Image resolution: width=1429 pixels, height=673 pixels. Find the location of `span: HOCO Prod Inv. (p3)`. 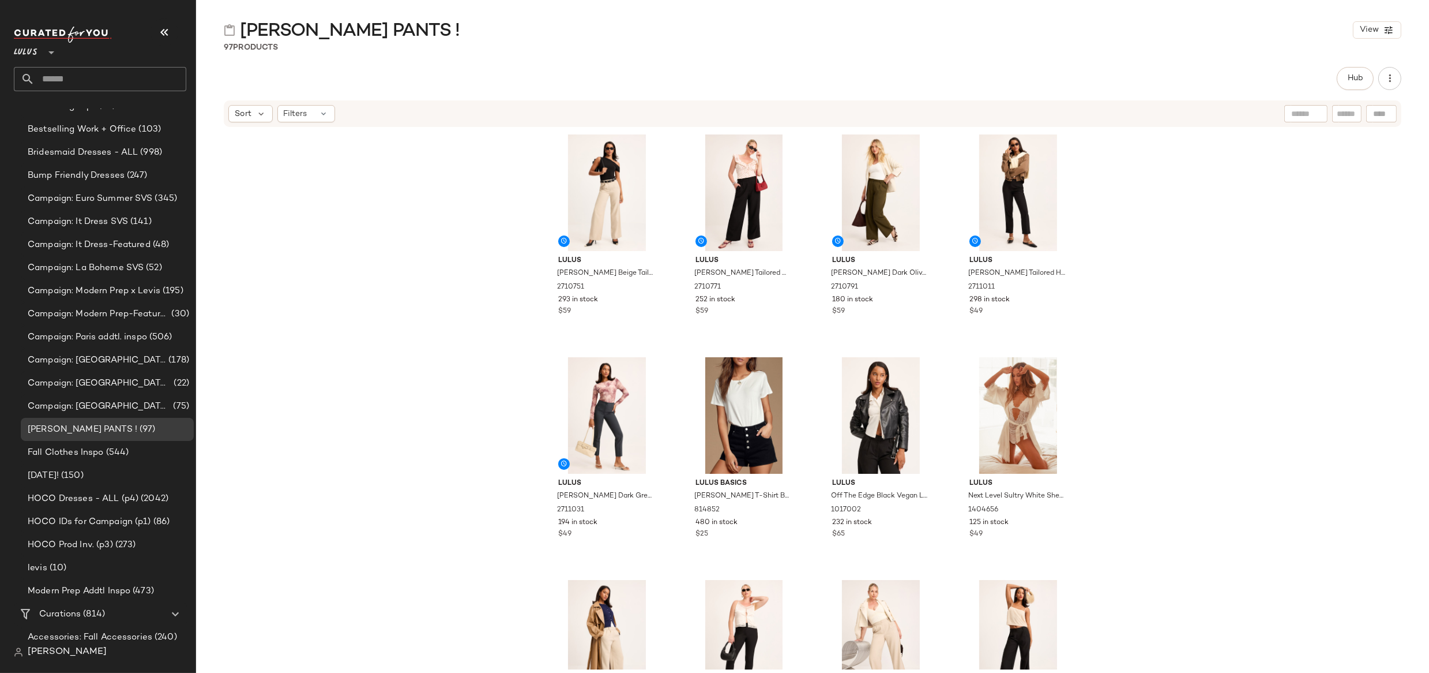

span: HOCO Prod Inv. (p3) is located at coordinates (70, 545).